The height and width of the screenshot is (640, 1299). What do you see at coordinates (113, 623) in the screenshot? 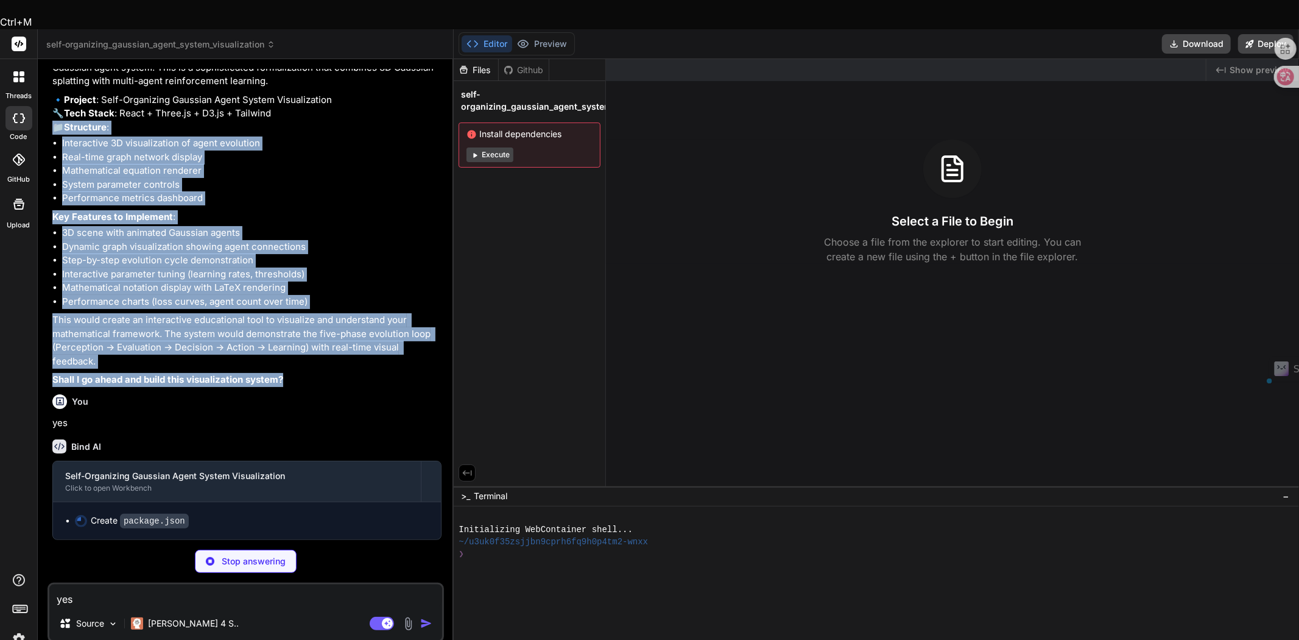
I see `img: Pick Models` at bounding box center [113, 623].